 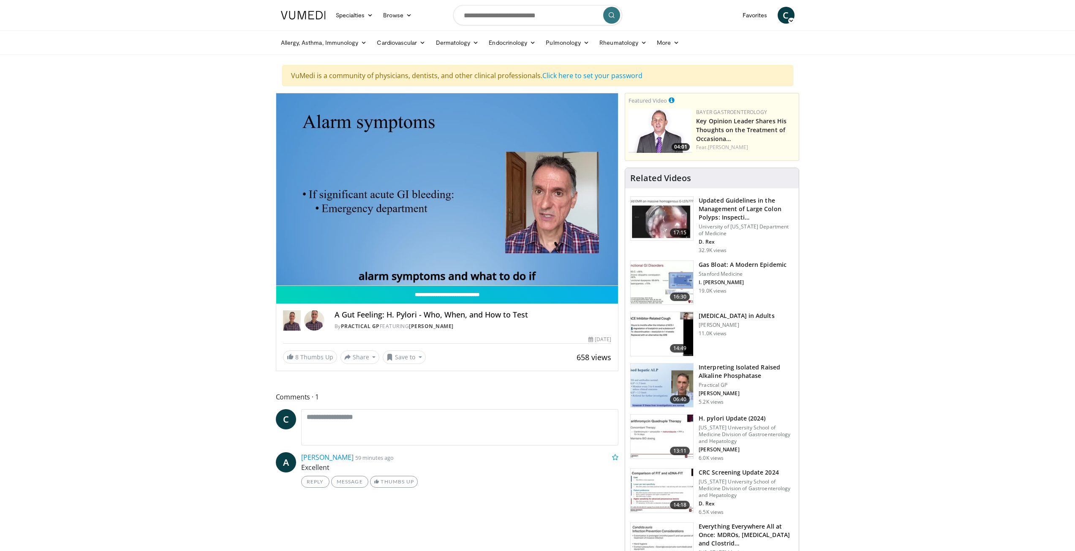 I want to click on span: 06:40, so click(x=680, y=399).